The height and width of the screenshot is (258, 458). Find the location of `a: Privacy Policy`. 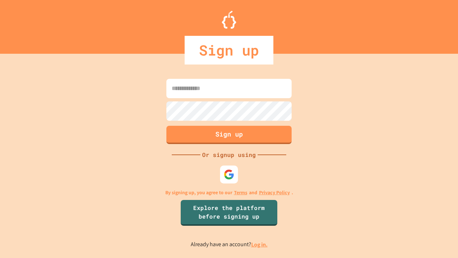

a: Privacy Policy is located at coordinates (275, 192).